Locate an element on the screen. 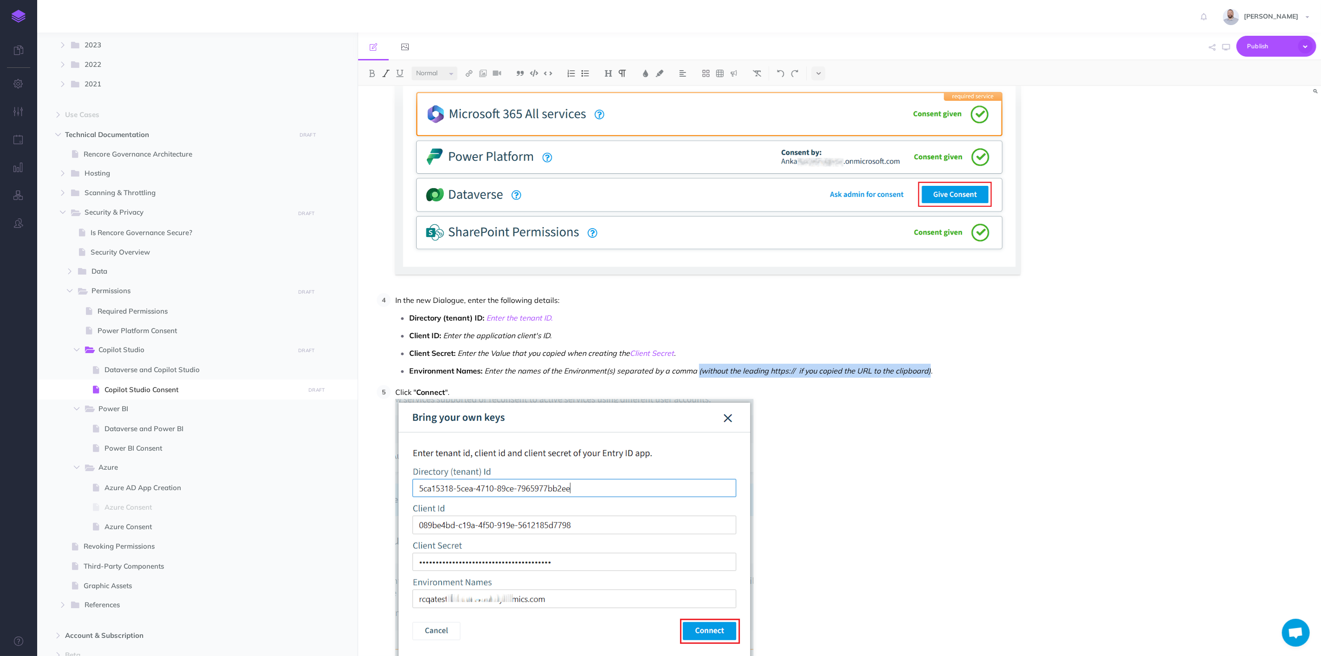  span: Azure AD App Creation is located at coordinates (203, 488).